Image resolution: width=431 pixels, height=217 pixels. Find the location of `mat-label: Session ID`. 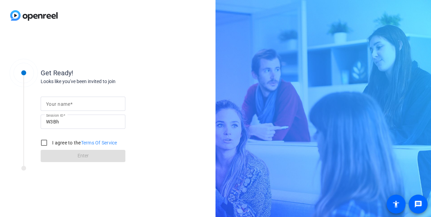

mat-label: Session ID is located at coordinates (55, 115).